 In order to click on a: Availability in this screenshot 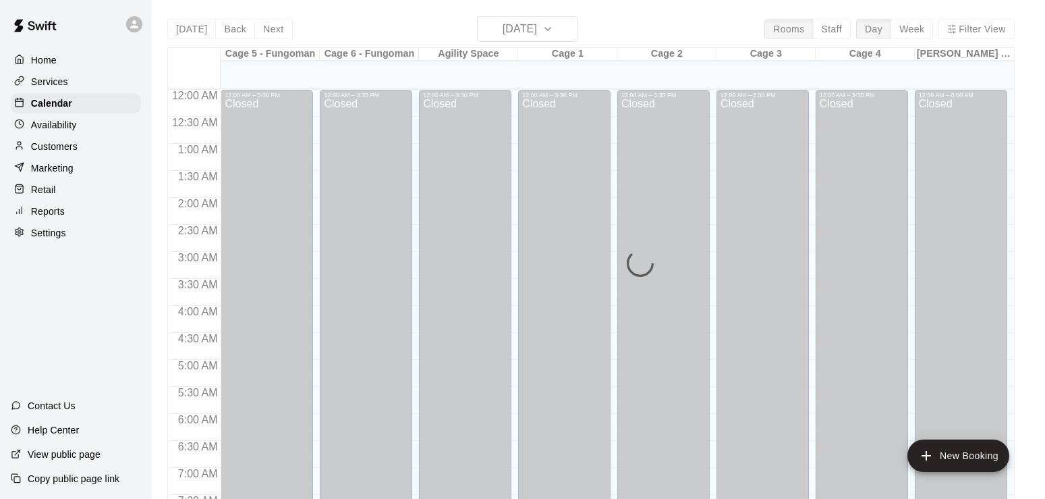, I will do `click(76, 125)`.